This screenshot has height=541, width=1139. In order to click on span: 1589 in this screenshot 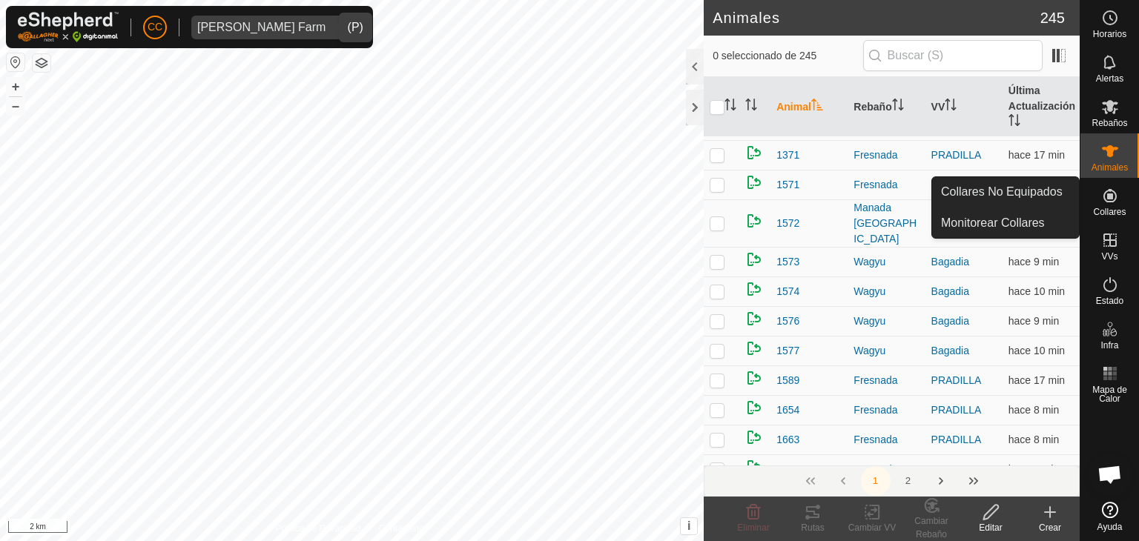, I will do `click(787, 380)`.